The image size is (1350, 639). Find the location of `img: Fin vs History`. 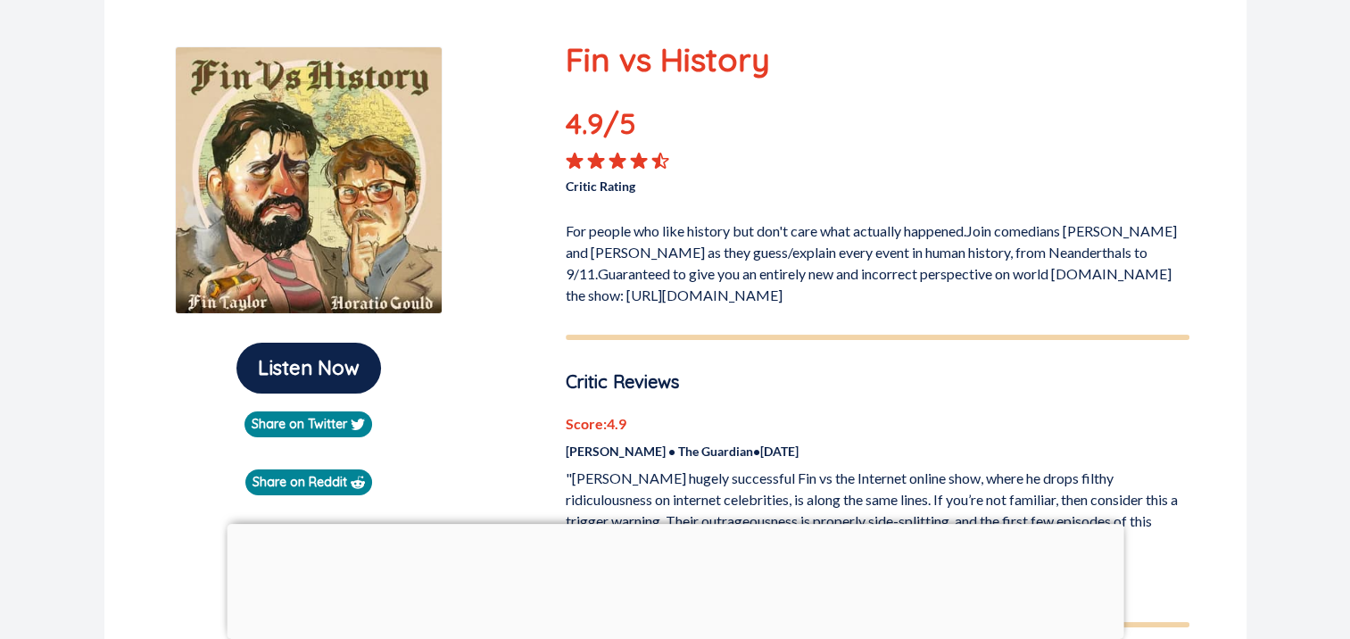

img: Fin vs History is located at coordinates (309, 180).